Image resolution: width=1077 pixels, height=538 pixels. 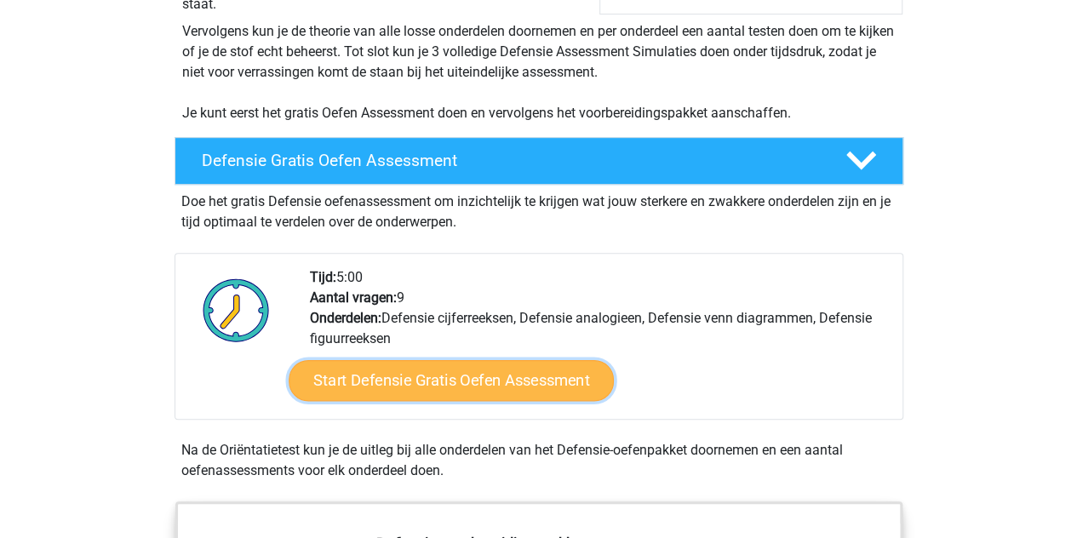 I want to click on b: Tijd:, so click(x=323, y=277).